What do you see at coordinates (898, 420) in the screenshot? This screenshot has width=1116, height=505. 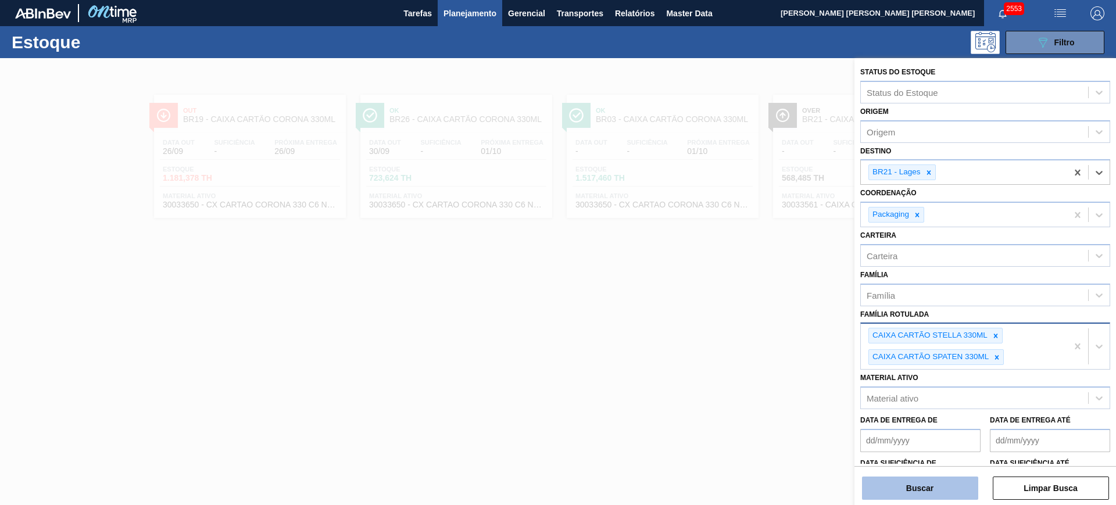 I see `label: Data de Entrega de` at bounding box center [898, 420].